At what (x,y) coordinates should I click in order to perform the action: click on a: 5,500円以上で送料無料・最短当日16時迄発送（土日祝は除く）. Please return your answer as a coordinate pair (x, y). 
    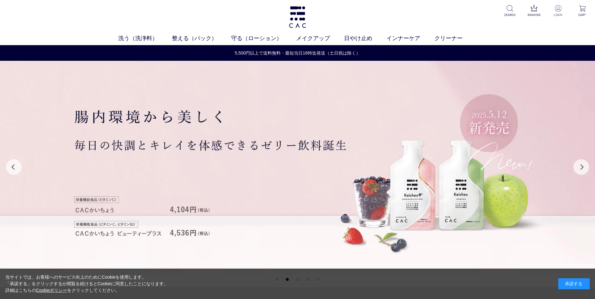
    Looking at the image, I should click on (297, 53).